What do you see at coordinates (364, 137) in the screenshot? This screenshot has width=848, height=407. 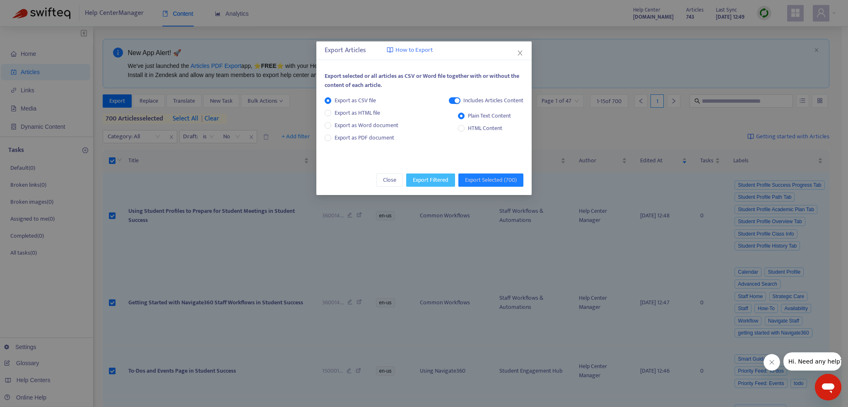 I see `span: Export as PDF document` at bounding box center [364, 137].